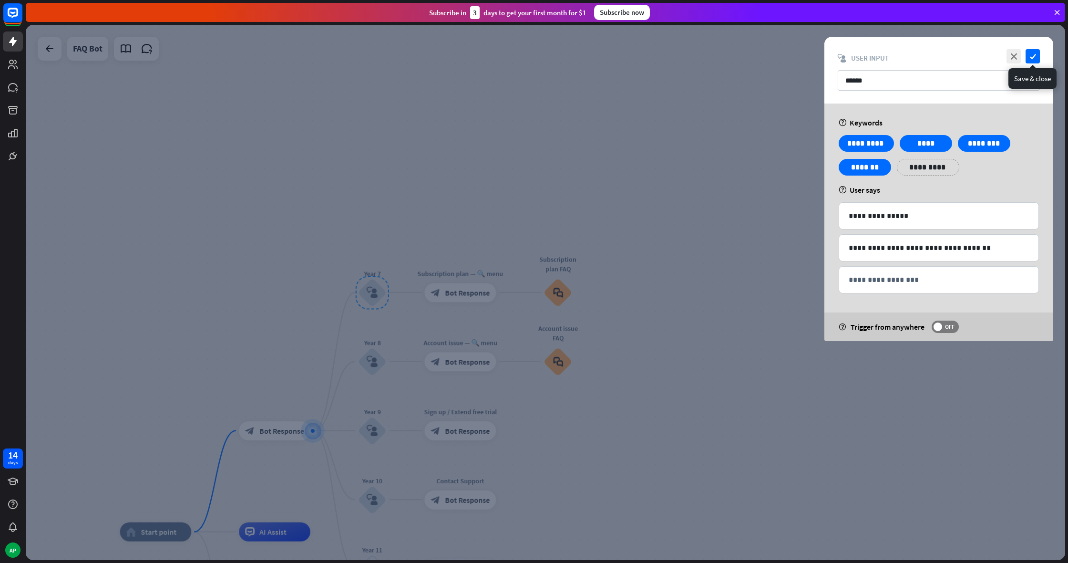 The width and height of the screenshot is (1068, 563). I want to click on div: AP, so click(13, 550).